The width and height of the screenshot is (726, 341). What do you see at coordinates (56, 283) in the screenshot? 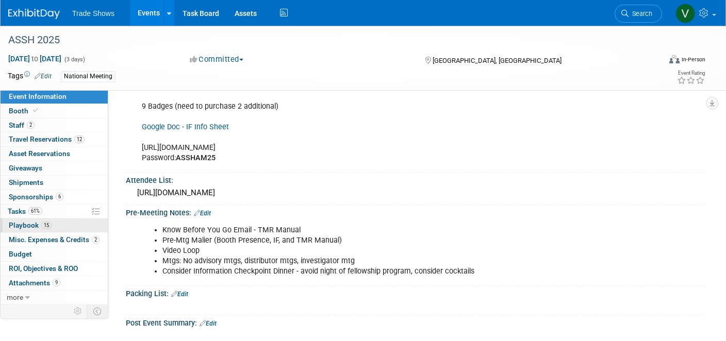
I see `span: 9` at bounding box center [56, 283].